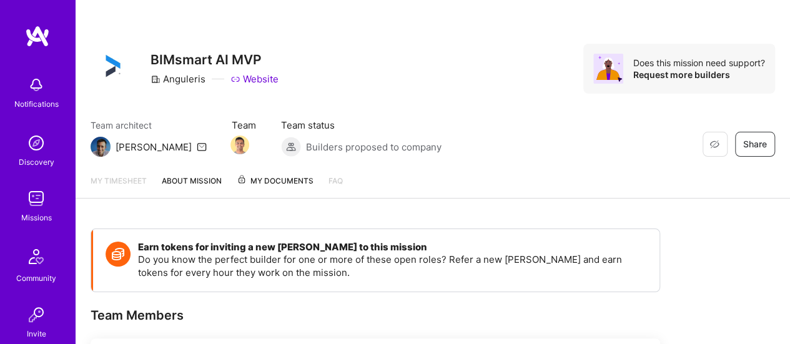 The height and width of the screenshot is (344, 790). I want to click on img: Team Architect, so click(101, 147).